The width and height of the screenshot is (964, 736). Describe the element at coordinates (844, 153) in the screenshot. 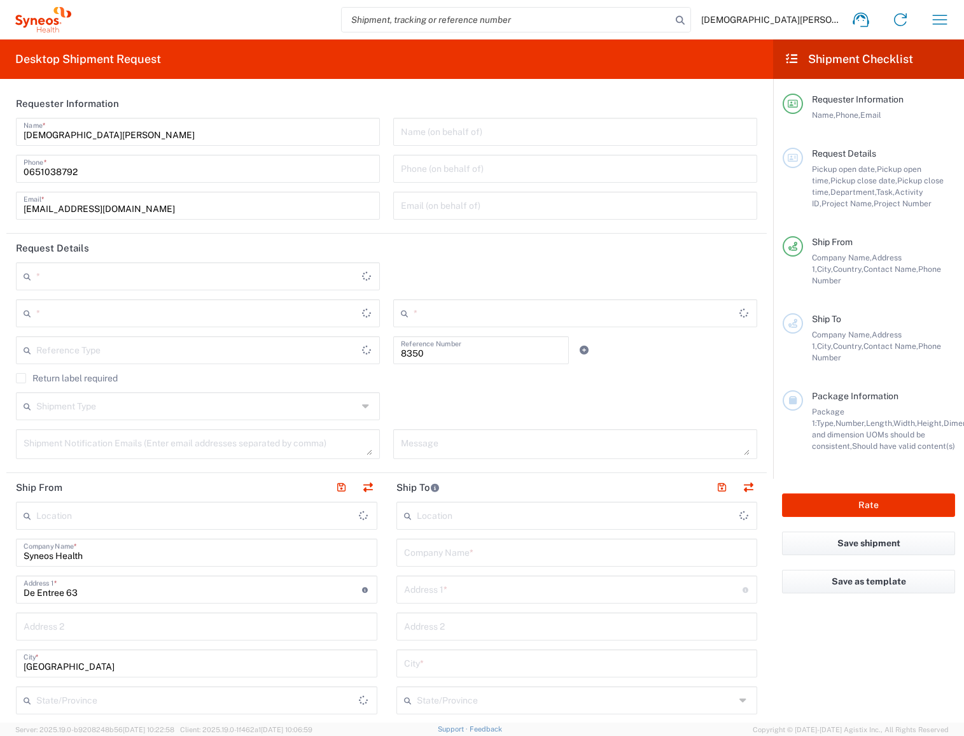

I see `span: Request Details` at that location.